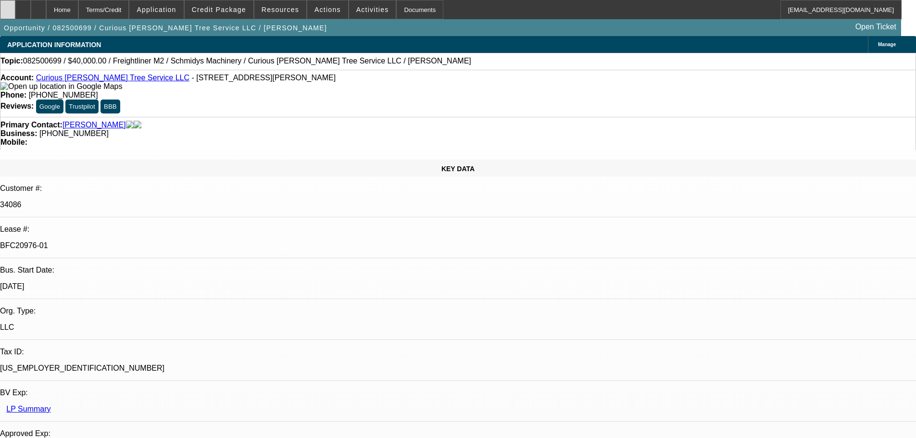 The width and height of the screenshot is (916, 438). I want to click on button: Actions, so click(327, 10).